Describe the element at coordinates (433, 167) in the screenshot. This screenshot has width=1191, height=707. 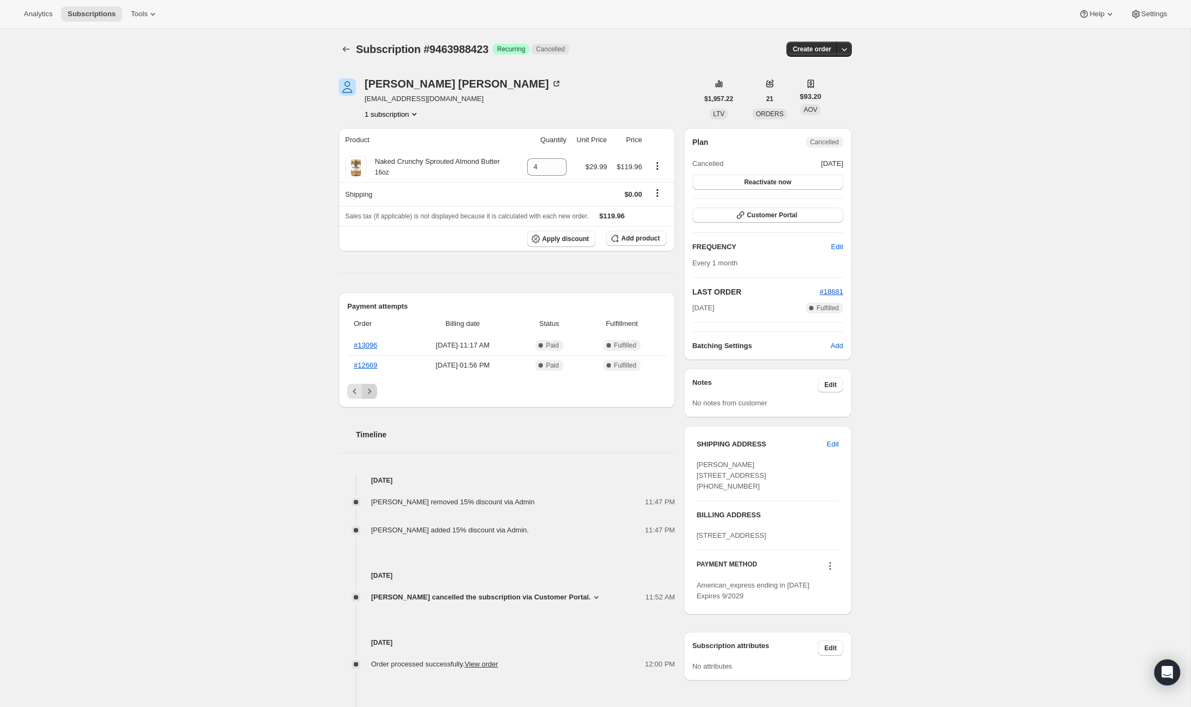
I see `div: Naked Crunchy Sprouted Almond Butter` at that location.